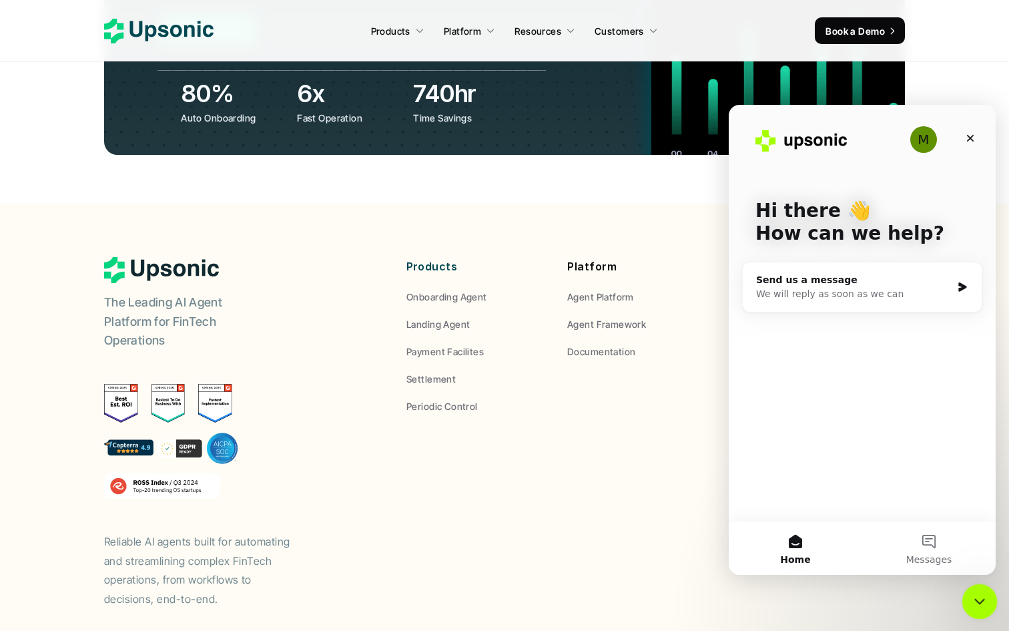 The image size is (1009, 631). I want to click on div: Send us a messageWe will reply as soon as we can, so click(133, 182).